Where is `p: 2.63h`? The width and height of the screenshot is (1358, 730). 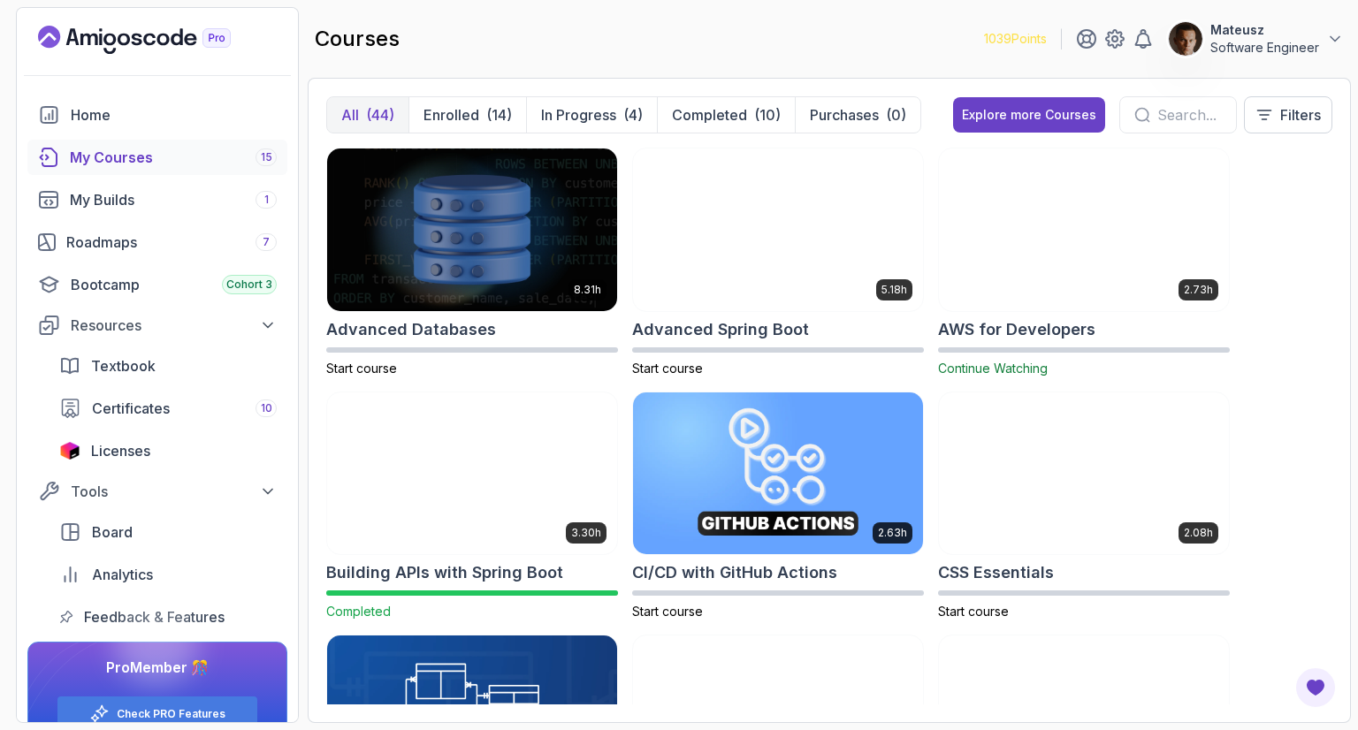
p: 2.63h is located at coordinates (892, 533).